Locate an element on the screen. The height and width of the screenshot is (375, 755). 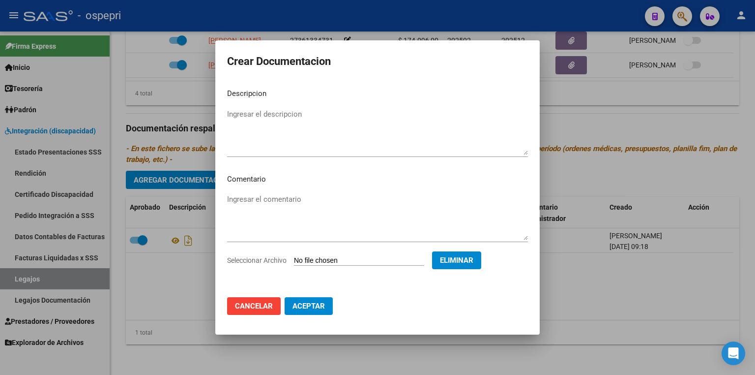
span: Eliminar is located at coordinates (457, 260).